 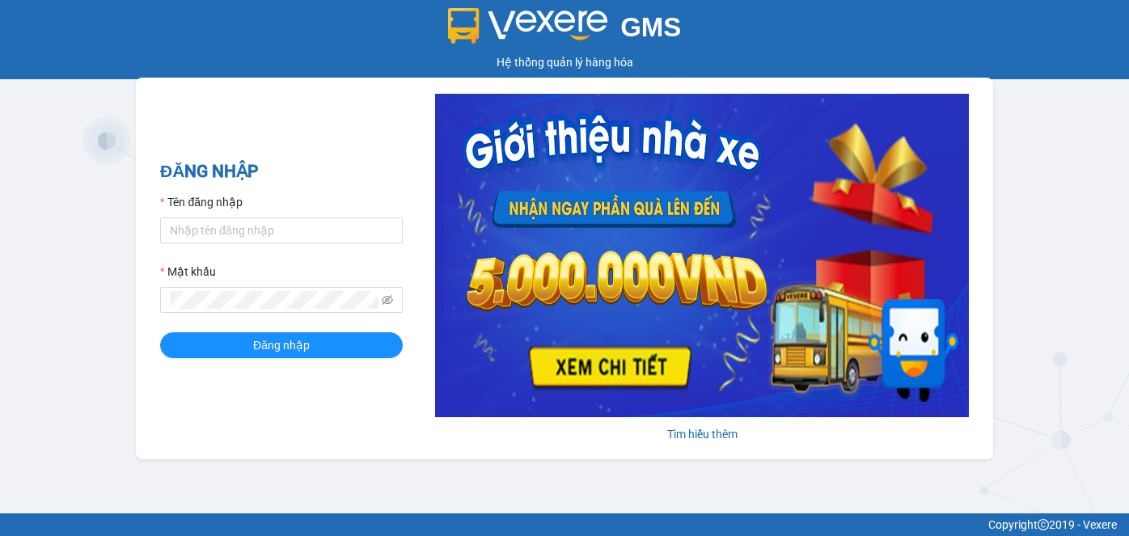 I want to click on span: copyright, so click(x=1044, y=525).